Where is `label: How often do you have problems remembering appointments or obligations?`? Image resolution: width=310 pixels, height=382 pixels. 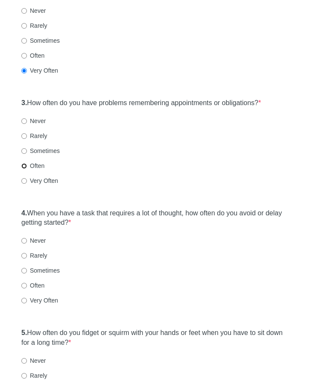
label: How often do you have problems remembering appointments or obligations? is located at coordinates (141, 103).